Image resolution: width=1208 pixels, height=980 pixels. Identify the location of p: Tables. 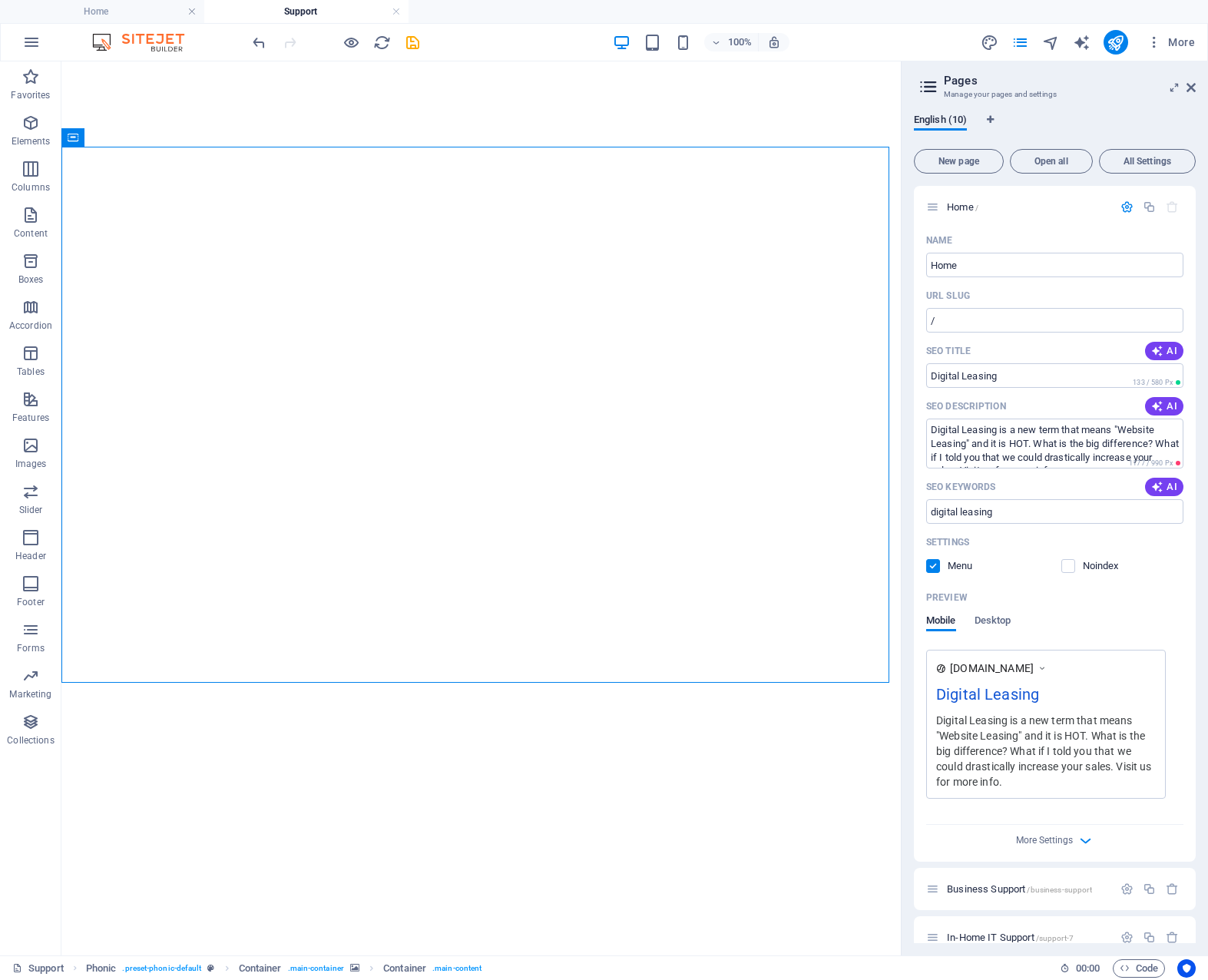
(31, 372).